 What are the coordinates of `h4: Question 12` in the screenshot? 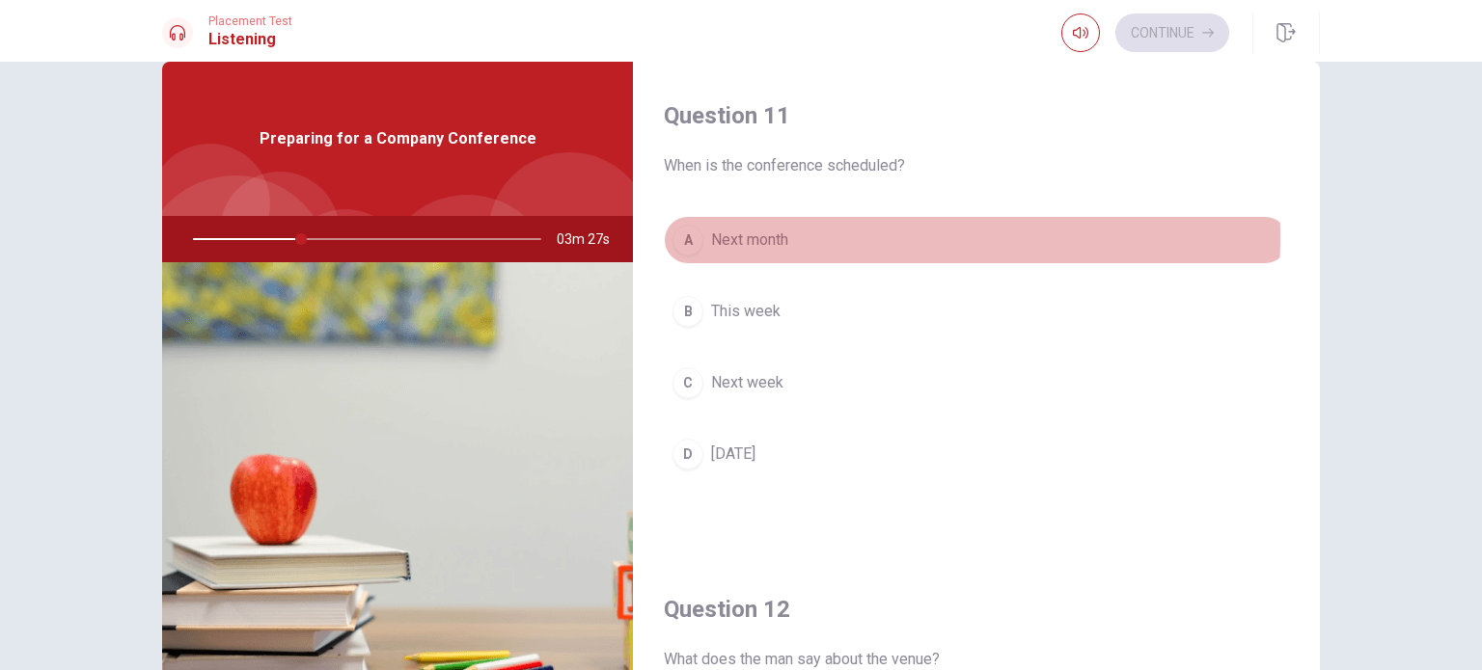 It's located at (976, 610).